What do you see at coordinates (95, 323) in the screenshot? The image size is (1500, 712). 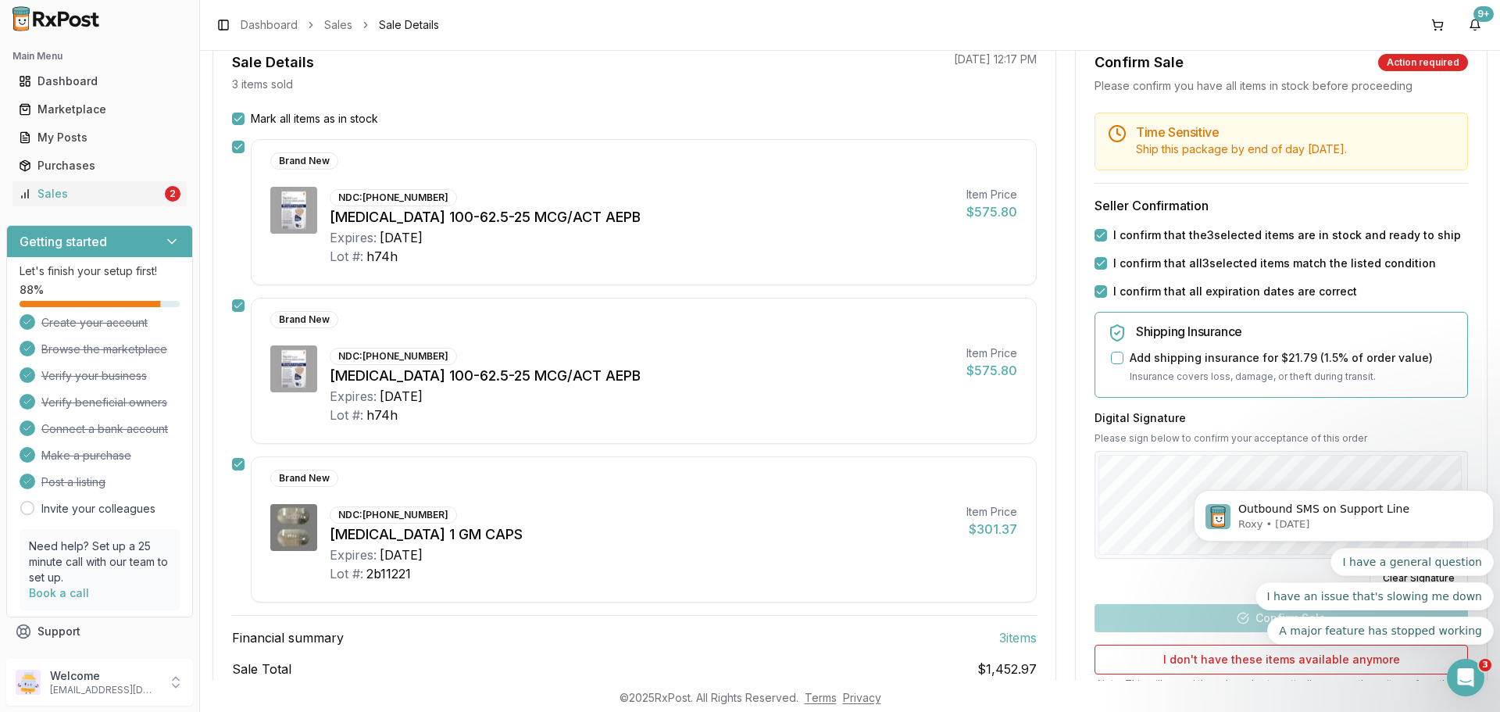 I see `span: Create your account` at bounding box center [95, 323].